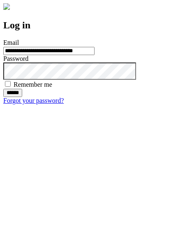  What do you see at coordinates (33, 100) in the screenshot?
I see `a: Forgot your password?` at bounding box center [33, 100].